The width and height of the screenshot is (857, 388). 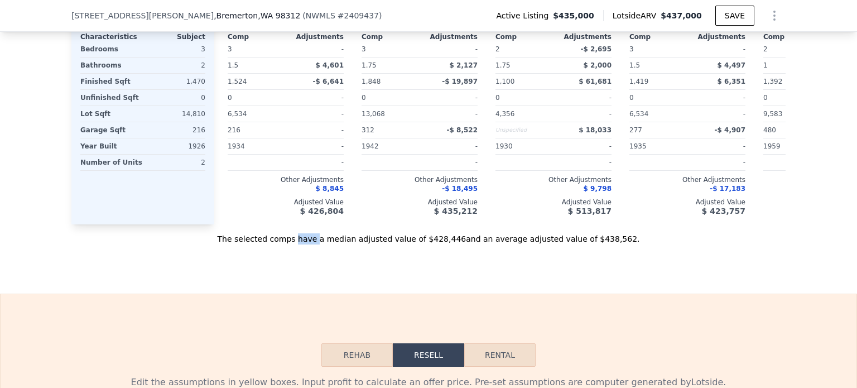 What do you see at coordinates (234, 130) in the screenshot?
I see `span: 216` at bounding box center [234, 130].